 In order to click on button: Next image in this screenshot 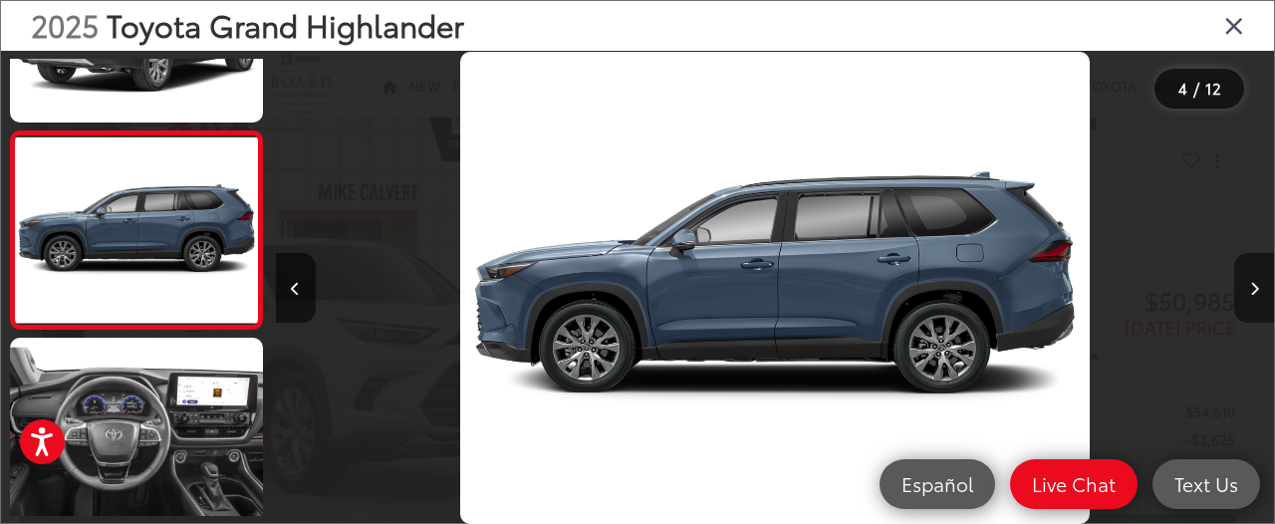, I will do `click(1254, 288)`.